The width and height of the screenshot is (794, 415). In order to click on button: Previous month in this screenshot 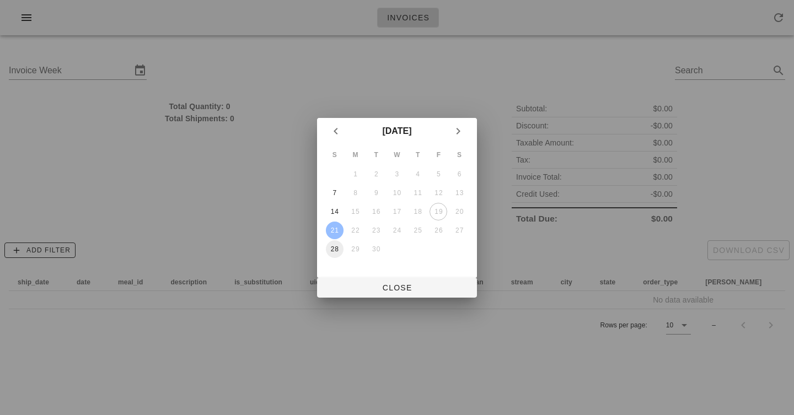, I will do `click(336, 131)`.